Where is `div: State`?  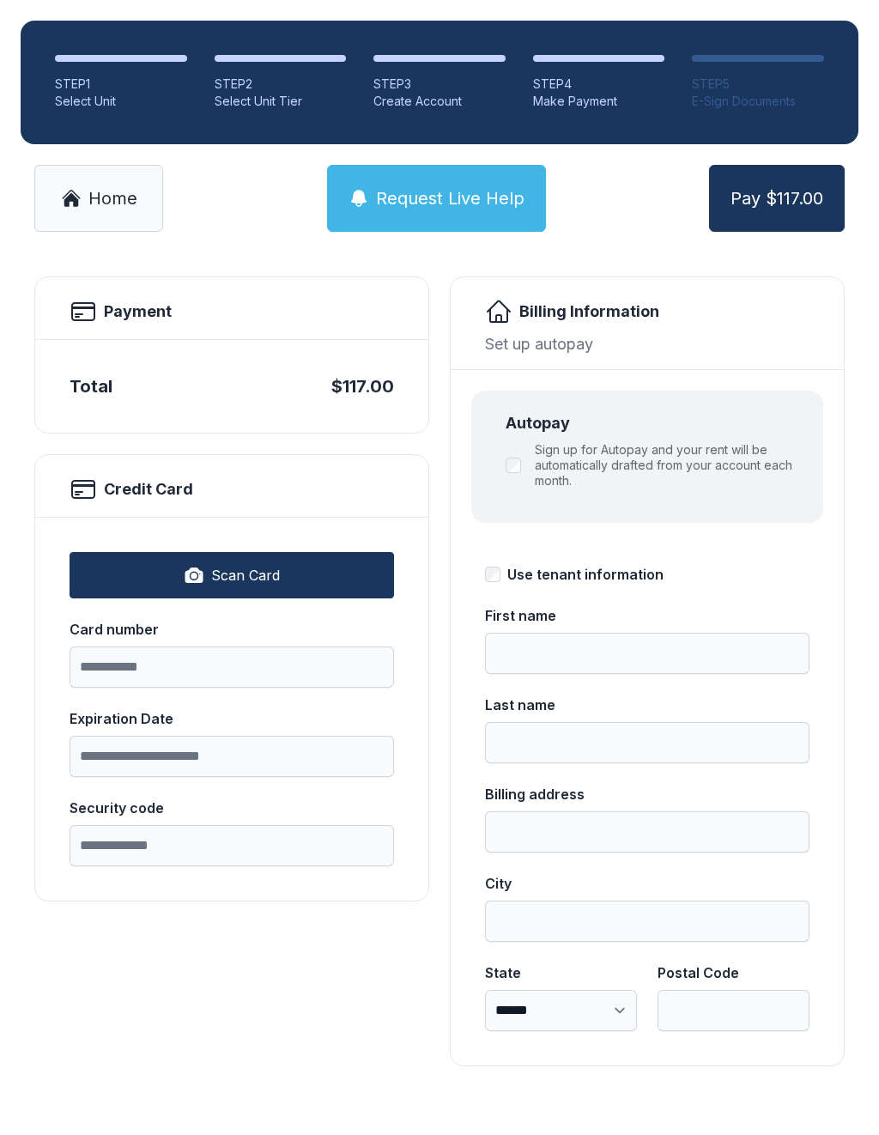
div: State is located at coordinates (561, 973).